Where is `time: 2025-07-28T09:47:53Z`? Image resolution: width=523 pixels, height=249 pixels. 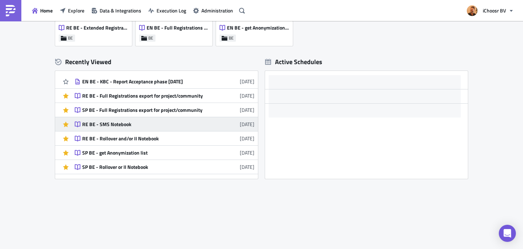
time: 2025-07-28T09:47:53Z is located at coordinates (247, 81).